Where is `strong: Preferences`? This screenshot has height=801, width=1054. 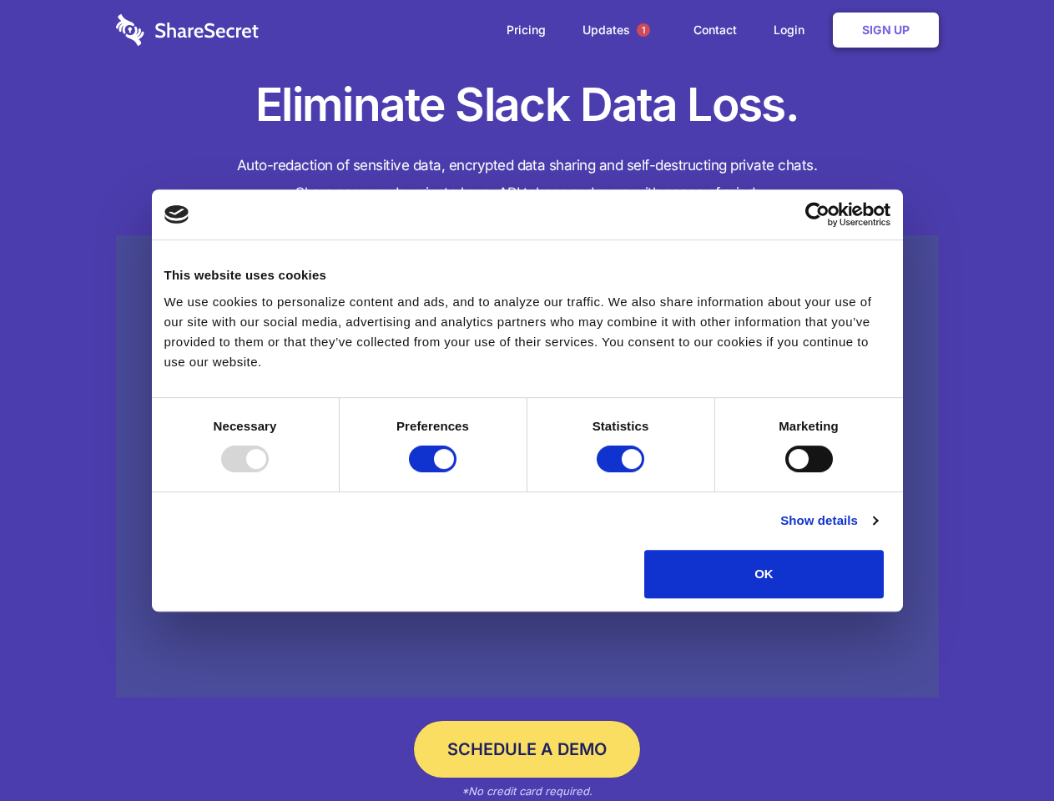
strong: Preferences is located at coordinates (432, 426).